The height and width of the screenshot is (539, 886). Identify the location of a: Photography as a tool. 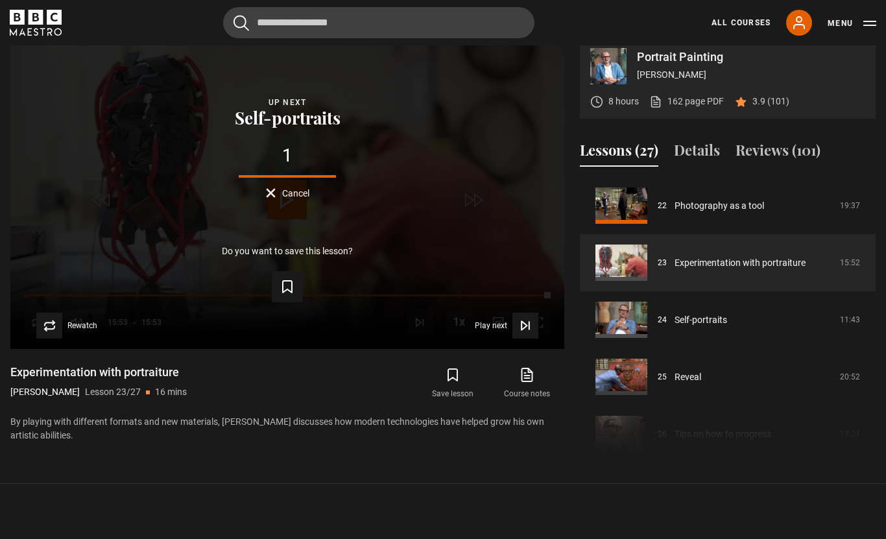
(719, 206).